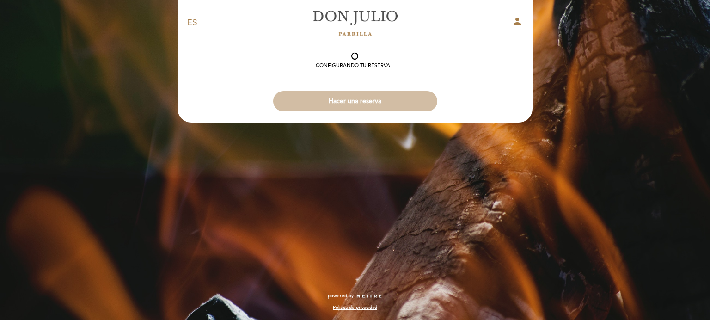 The image size is (710, 320). I want to click on span: powered by, so click(341, 296).